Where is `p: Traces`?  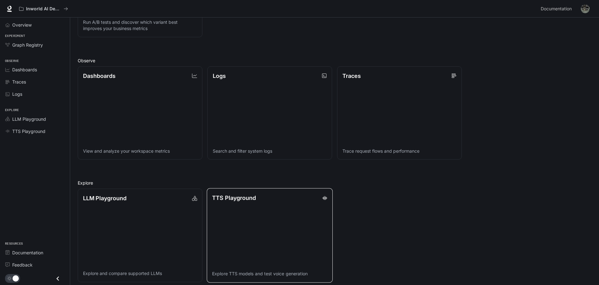 p: Traces is located at coordinates (351, 76).